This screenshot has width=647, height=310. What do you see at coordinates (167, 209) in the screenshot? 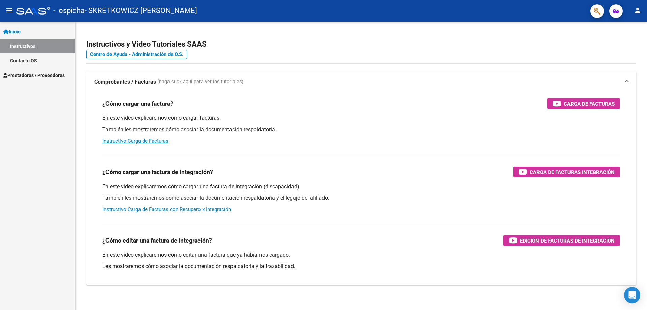
I see `a: Instructivo Carga de Facturas con Recupero x Integración` at bounding box center [167, 209].